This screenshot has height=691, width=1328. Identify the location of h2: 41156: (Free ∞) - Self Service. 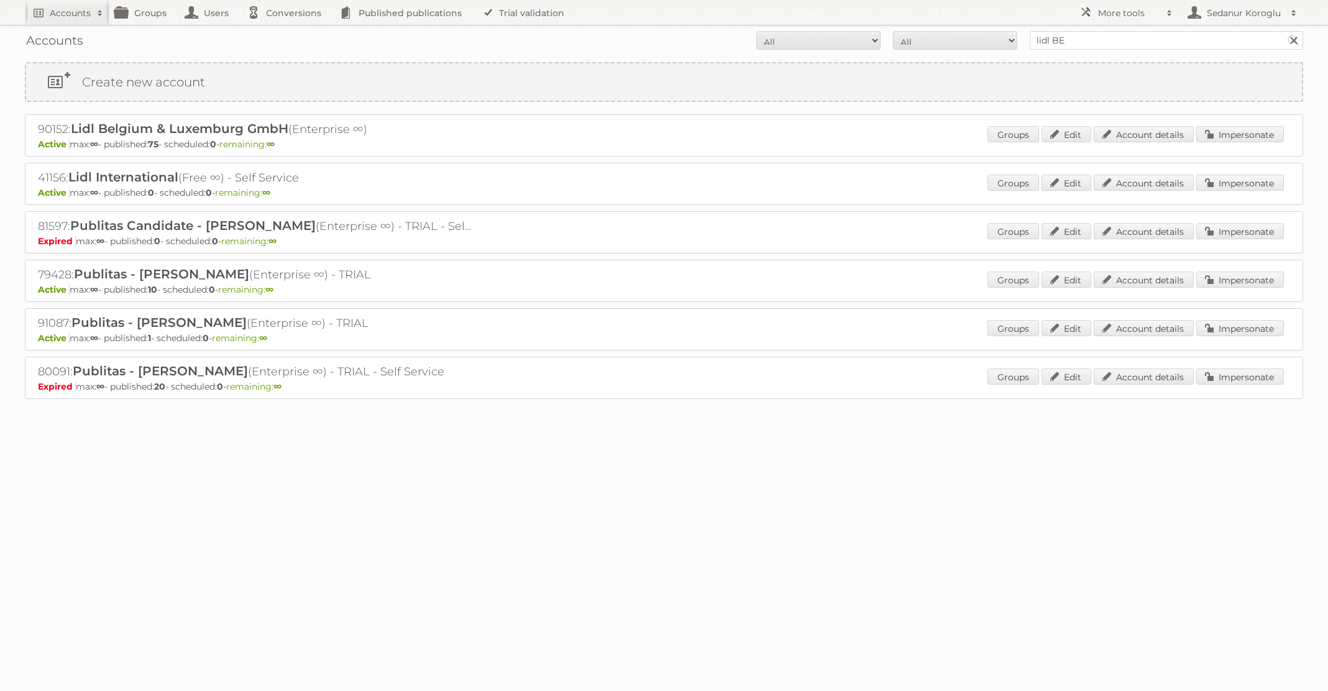
(255, 178).